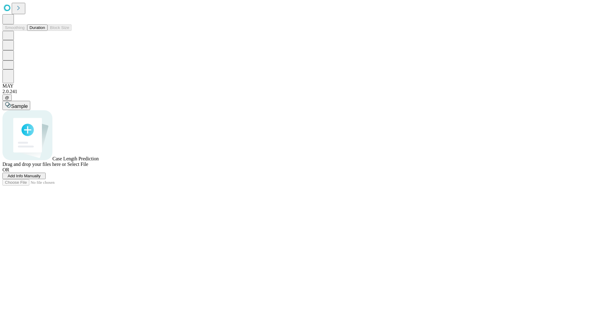 The image size is (592, 333). What do you see at coordinates (37, 27) in the screenshot?
I see `button: Duration` at bounding box center [37, 27].